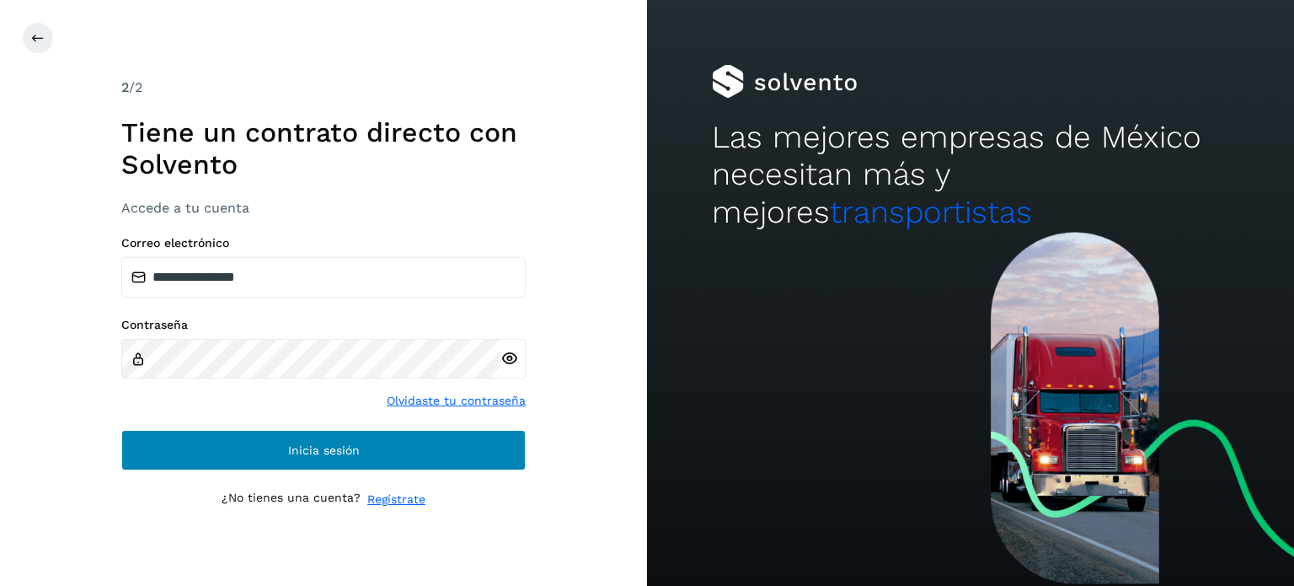  Describe the element at coordinates (931, 212) in the screenshot. I see `span: transportistas` at that location.